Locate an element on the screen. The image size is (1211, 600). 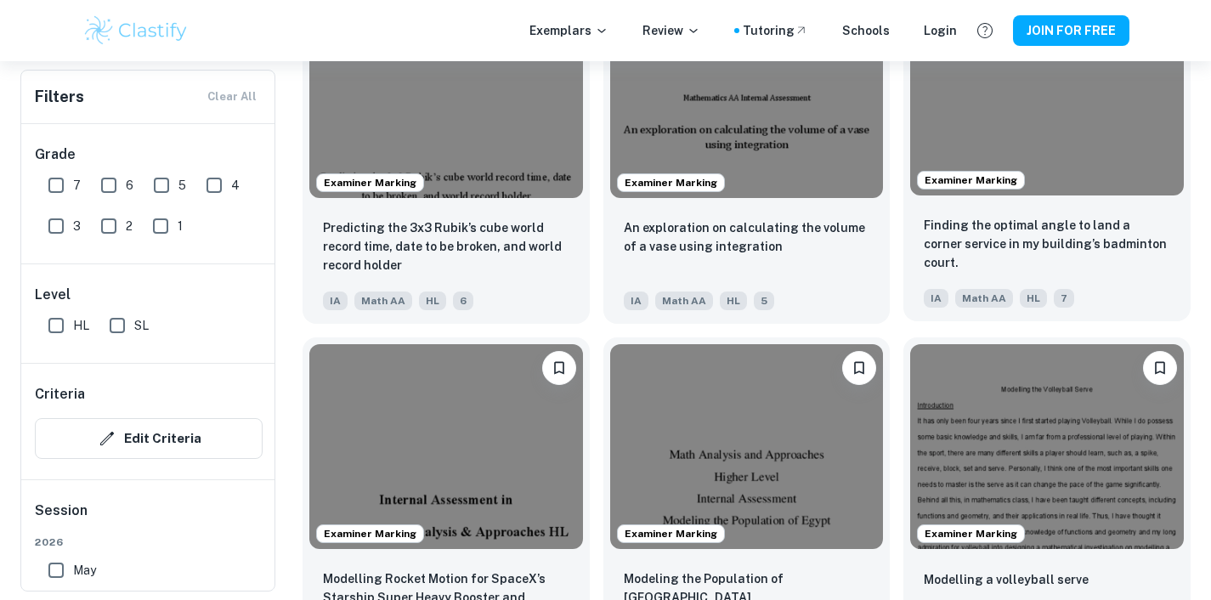
h6: Session is located at coordinates (149, 518).